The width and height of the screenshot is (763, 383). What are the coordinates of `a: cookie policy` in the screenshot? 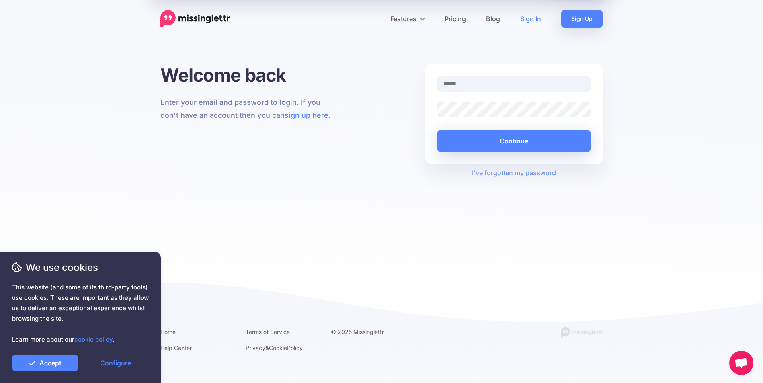 It's located at (93, 339).